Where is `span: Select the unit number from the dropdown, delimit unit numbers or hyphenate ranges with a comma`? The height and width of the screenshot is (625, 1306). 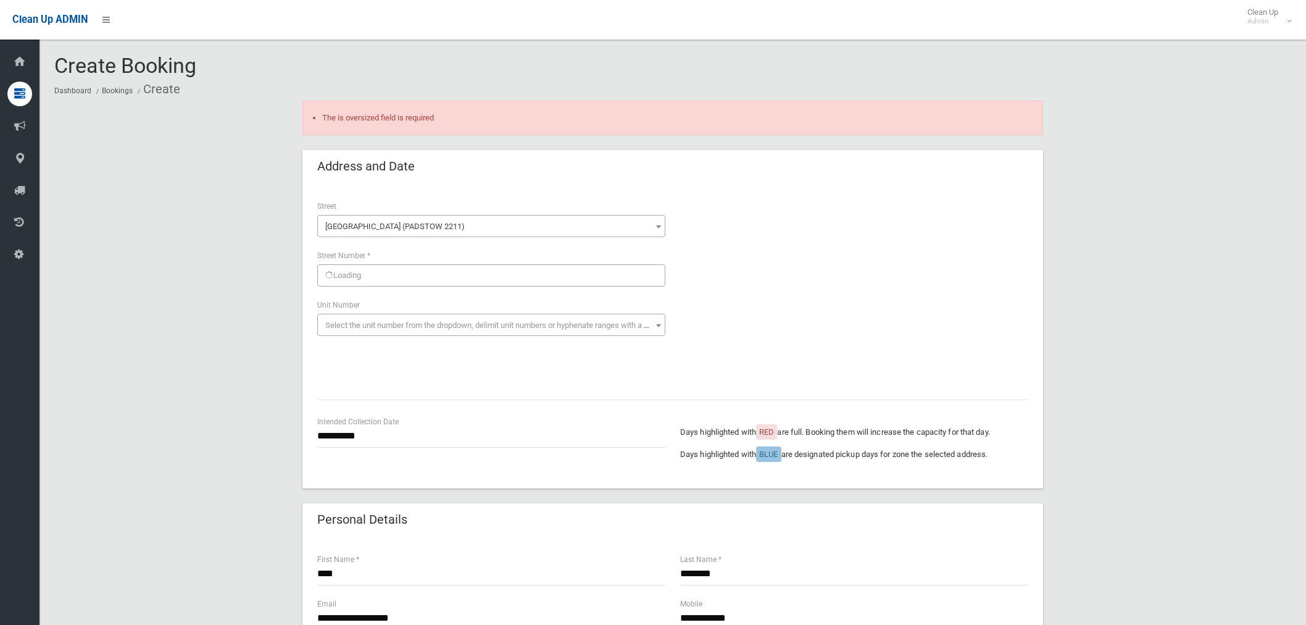
span: Select the unit number from the dropdown, delimit unit numbers or hyphenate ranges with a comma is located at coordinates (498, 325).